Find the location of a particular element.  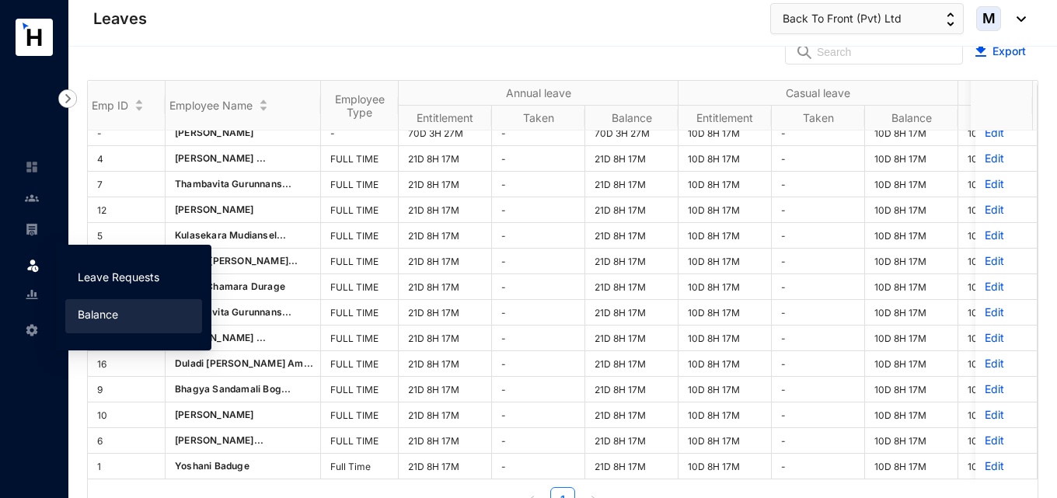

li: Home is located at coordinates (31, 167).